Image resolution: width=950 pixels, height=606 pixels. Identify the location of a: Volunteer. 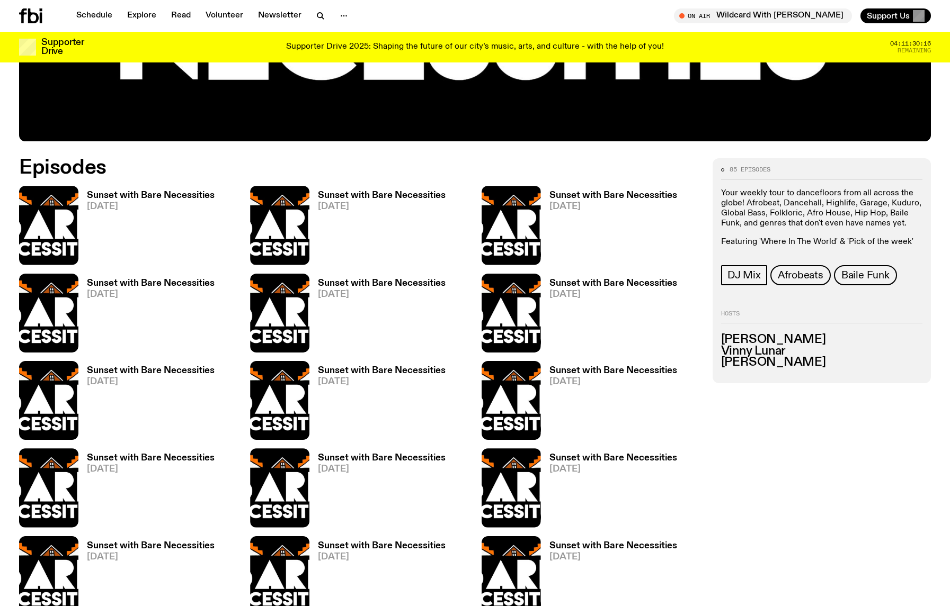
(224, 16).